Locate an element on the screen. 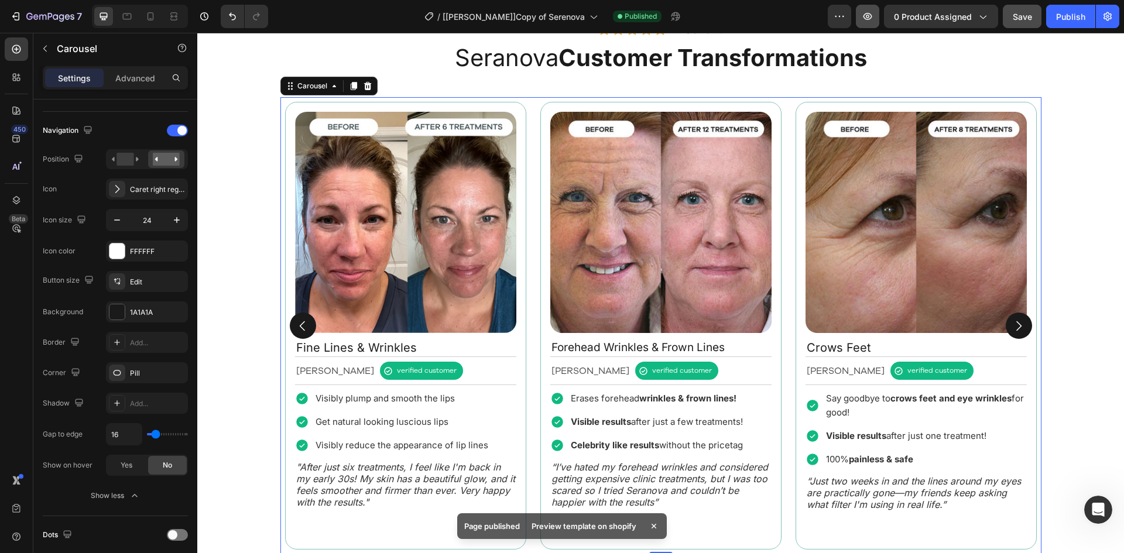  div: Corner is located at coordinates (63, 373).